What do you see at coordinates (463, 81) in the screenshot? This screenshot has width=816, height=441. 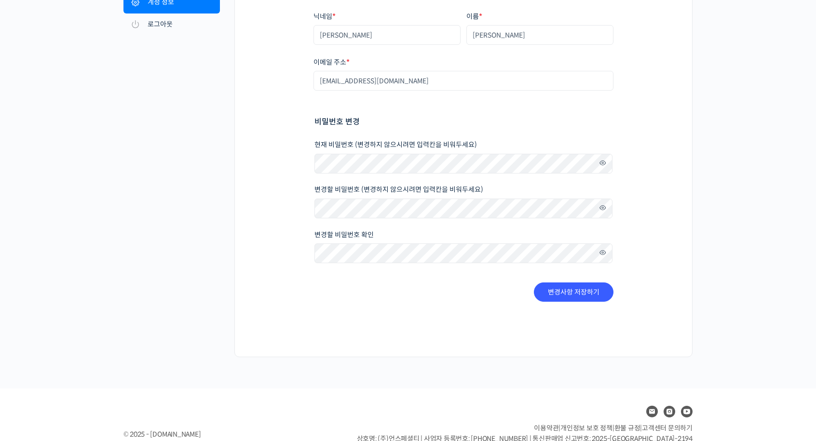 I see `input: 이메일 주소` at bounding box center [463, 81].